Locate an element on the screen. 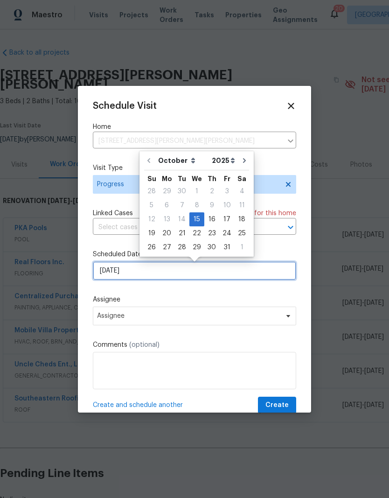  div: Tue Oct 21 2025 is located at coordinates (182, 233).